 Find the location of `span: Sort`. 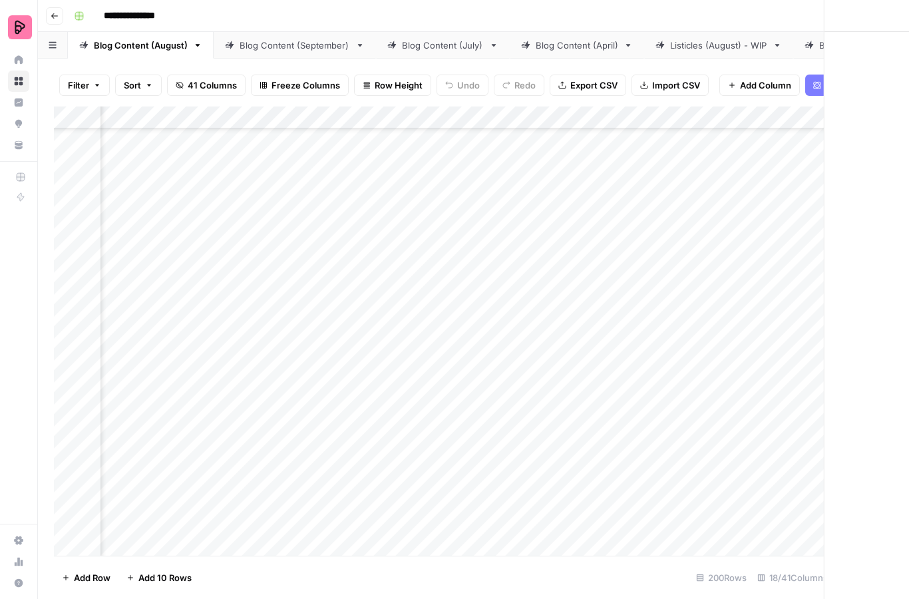

span: Sort is located at coordinates (132, 85).